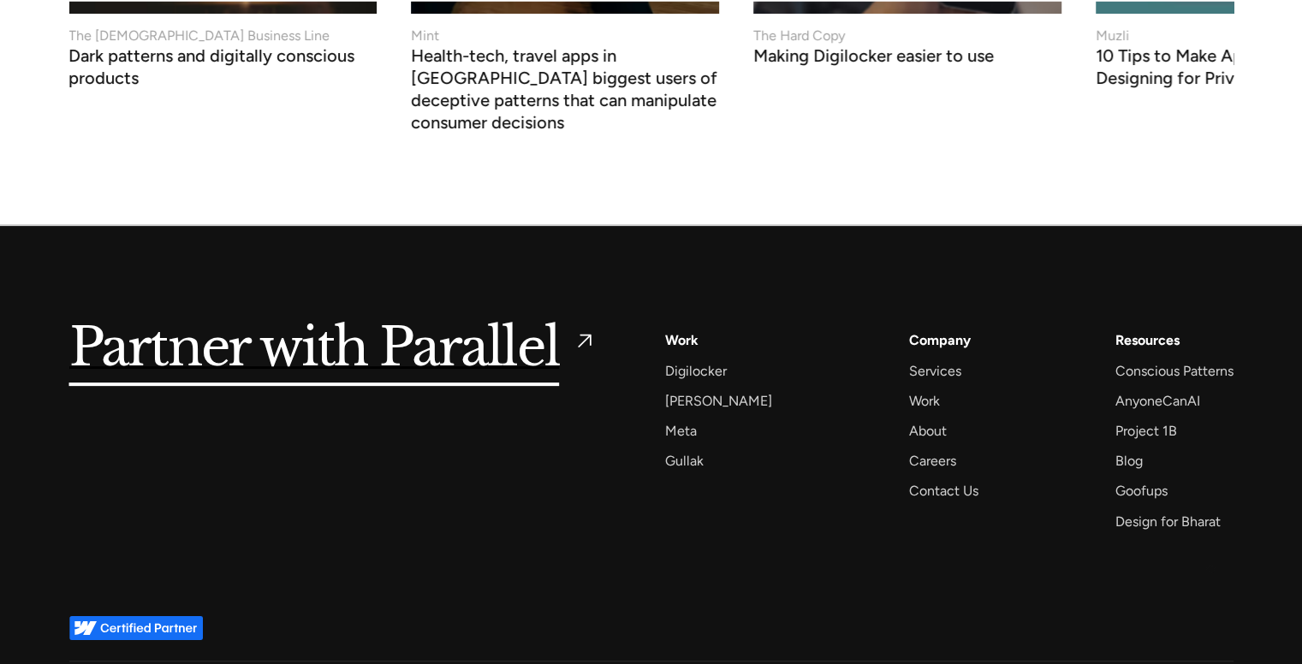 This screenshot has width=1302, height=664. I want to click on h3: Making Digilocker easier to use, so click(873, 58).